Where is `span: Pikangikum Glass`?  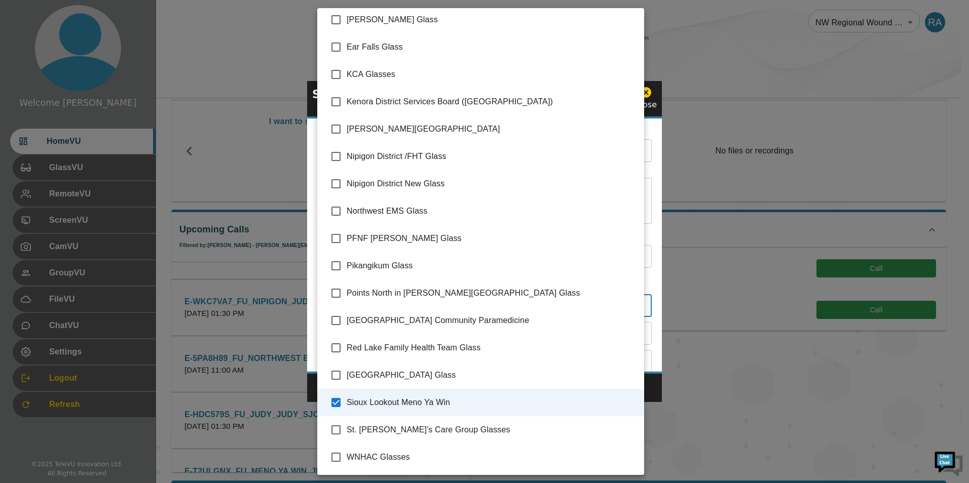
span: Pikangikum Glass is located at coordinates (491, 266).